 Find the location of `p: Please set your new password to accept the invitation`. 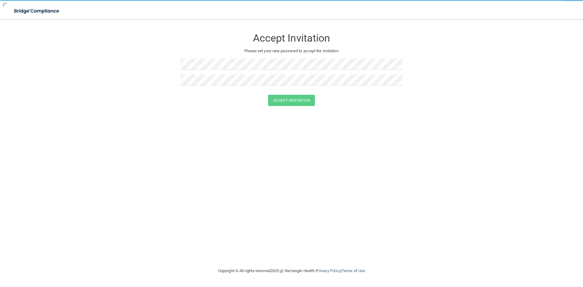

p: Please set your new password to accept the invitation is located at coordinates (292, 51).